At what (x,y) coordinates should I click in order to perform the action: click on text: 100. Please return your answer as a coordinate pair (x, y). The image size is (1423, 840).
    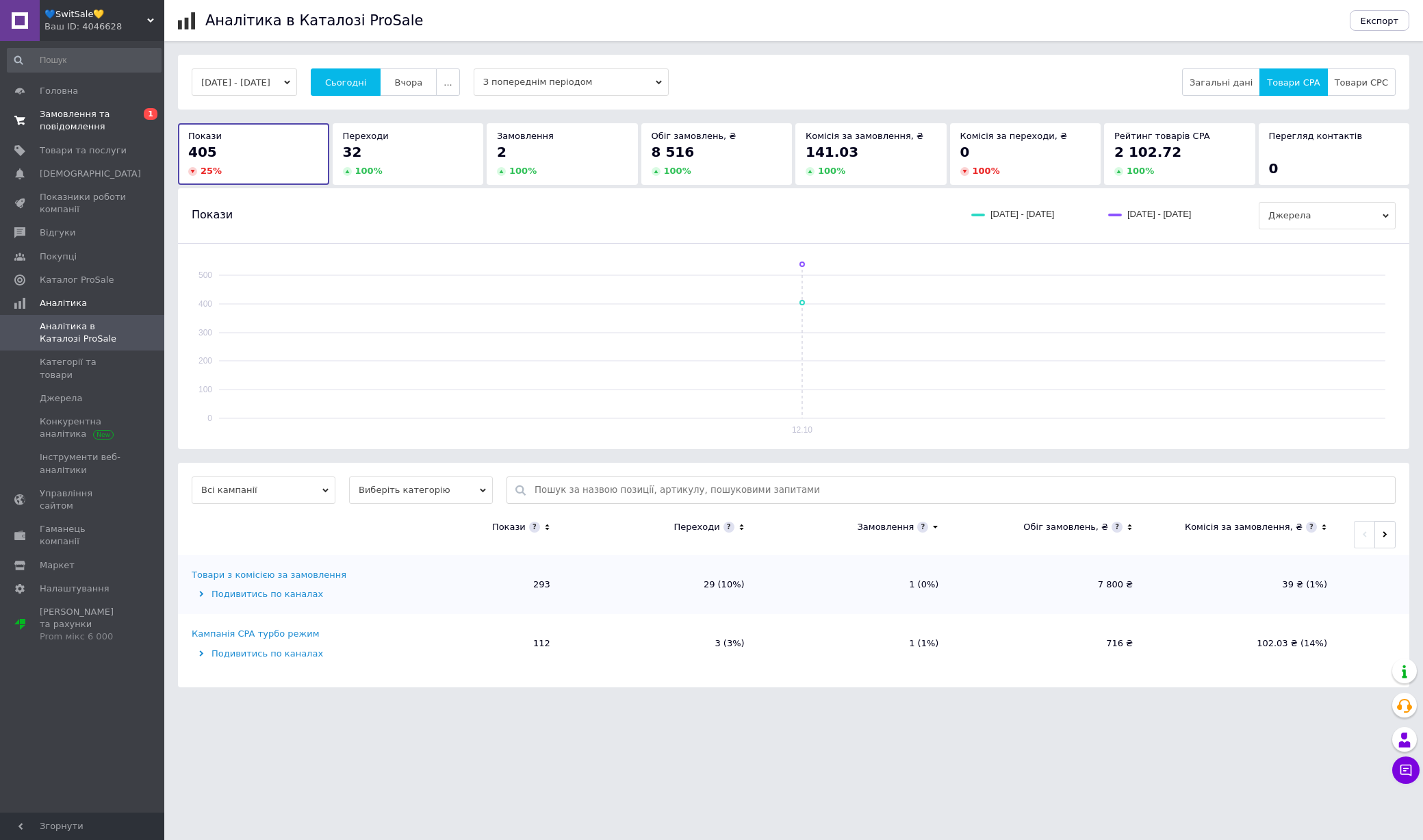
    Looking at the image, I should click on (205, 390).